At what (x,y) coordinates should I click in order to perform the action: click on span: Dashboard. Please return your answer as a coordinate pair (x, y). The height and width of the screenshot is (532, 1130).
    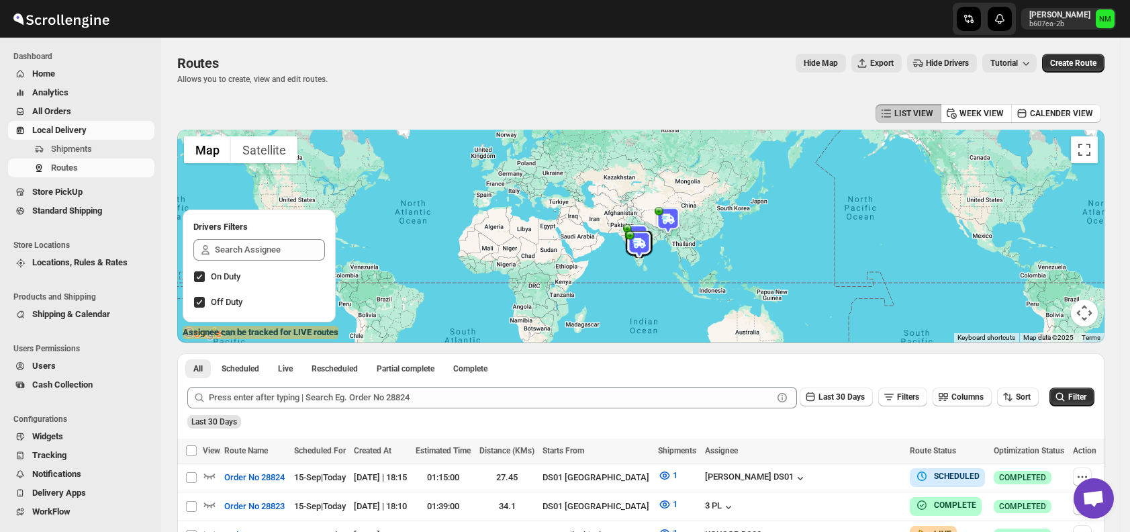
    Looking at the image, I should click on (84, 56).